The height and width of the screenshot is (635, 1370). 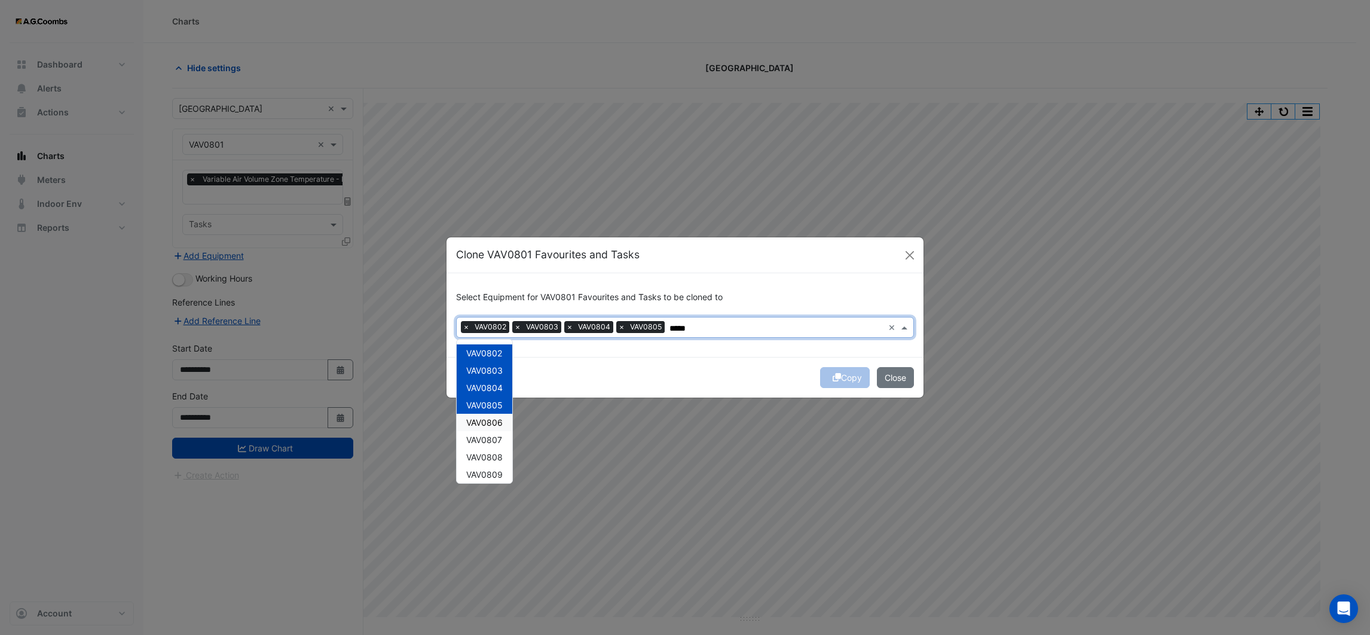 I want to click on div: Open Intercom Messenger, so click(x=1344, y=608).